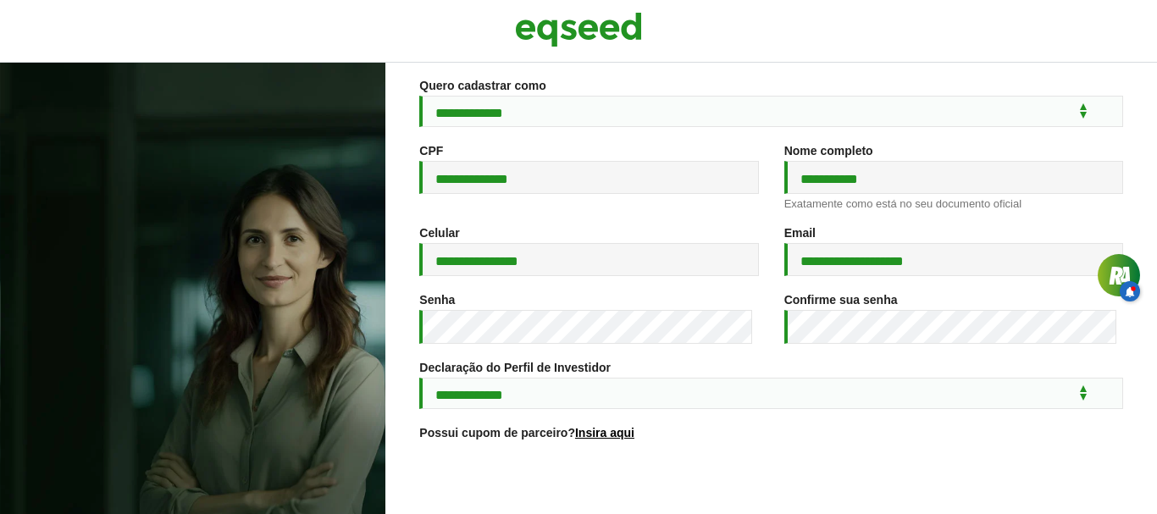 This screenshot has width=1157, height=514. I want to click on div: Exatamente como está no seu documento oficial, so click(953, 203).